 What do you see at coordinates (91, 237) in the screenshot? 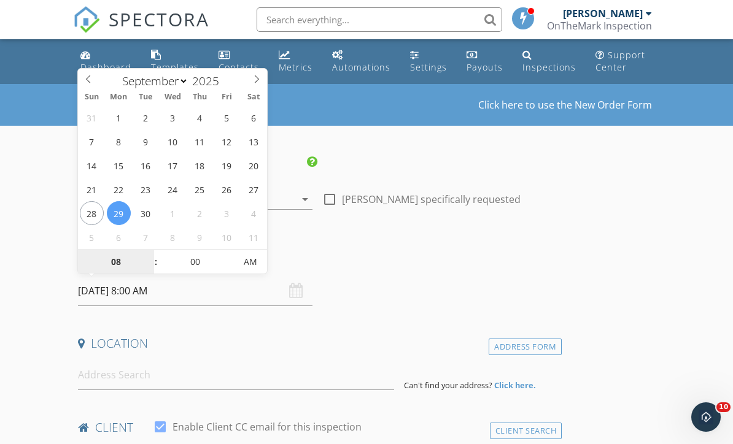
I see `span: October 5, 2025` at bounding box center [91, 237].